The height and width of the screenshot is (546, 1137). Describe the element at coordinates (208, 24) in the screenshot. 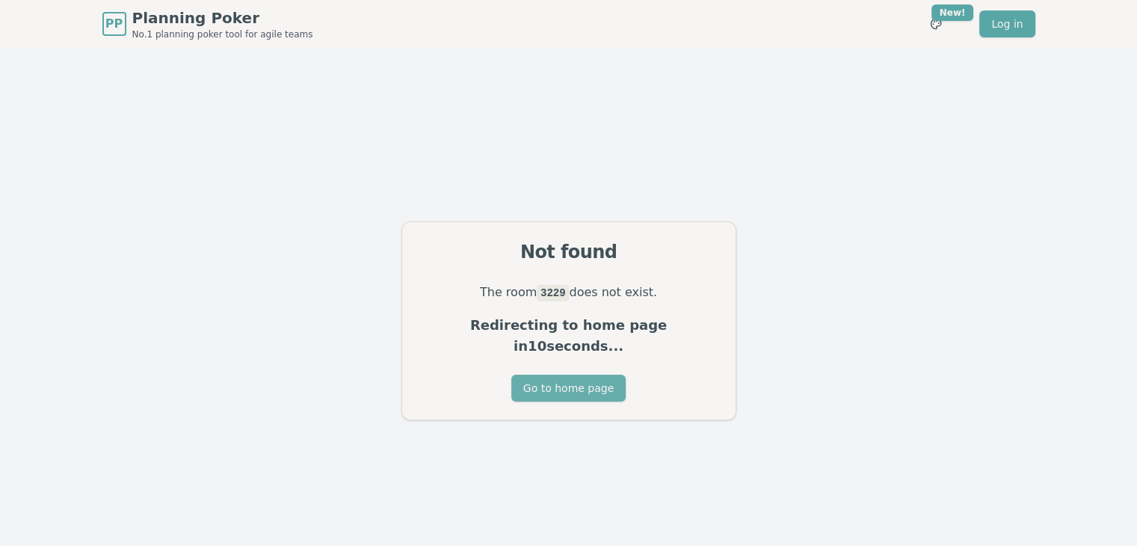

I see `a: PPPlanning PokerNo.1 planning poker tool for agile teams` at that location.